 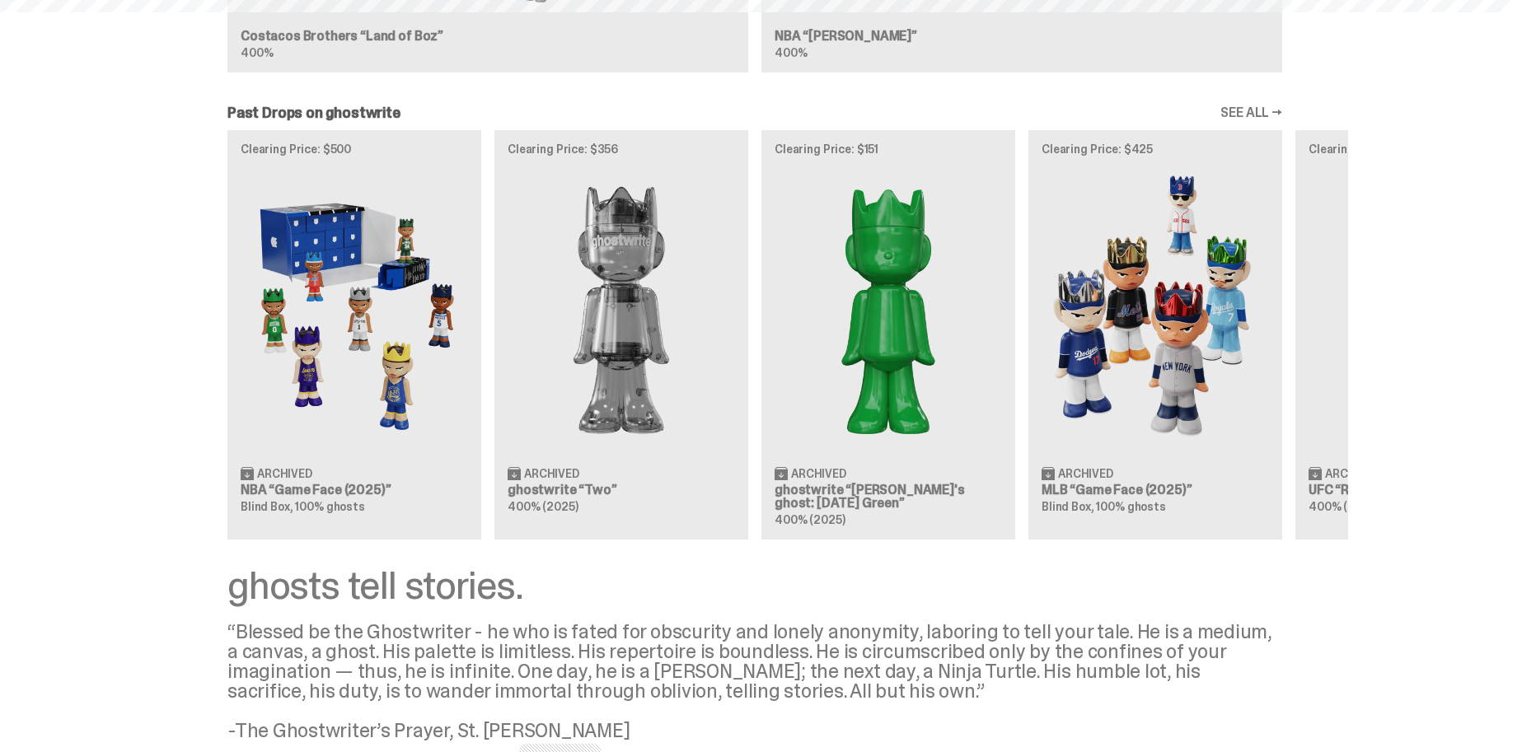 I want to click on img: Schrödinger's ghost: Sunday Green, so click(x=888, y=310).